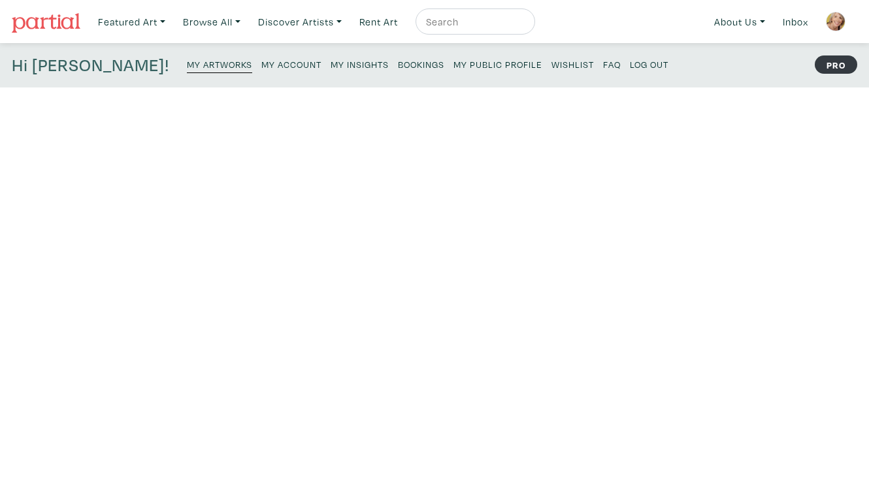 The image size is (869, 498). I want to click on strong: PRO, so click(836, 65).